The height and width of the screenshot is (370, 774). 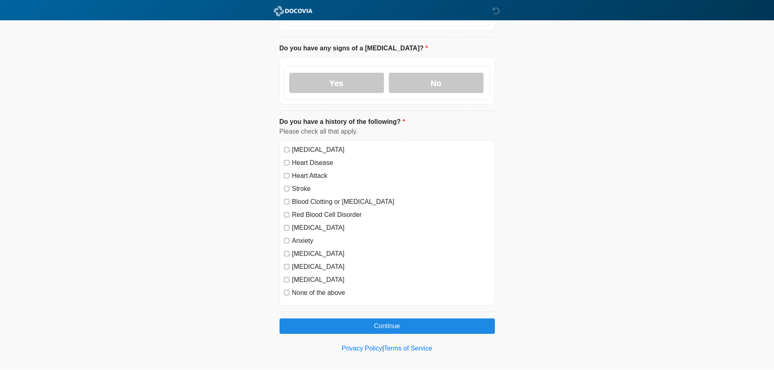 I want to click on label: Stroke, so click(x=391, y=189).